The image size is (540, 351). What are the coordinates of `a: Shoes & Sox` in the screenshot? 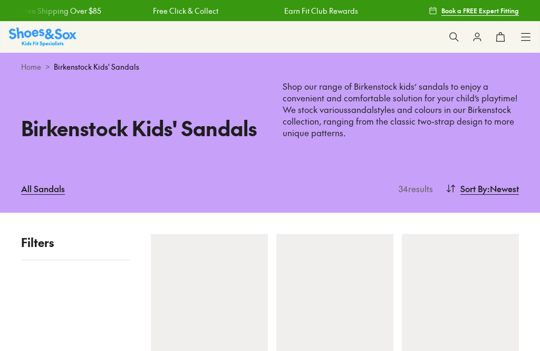 It's located at (43, 36).